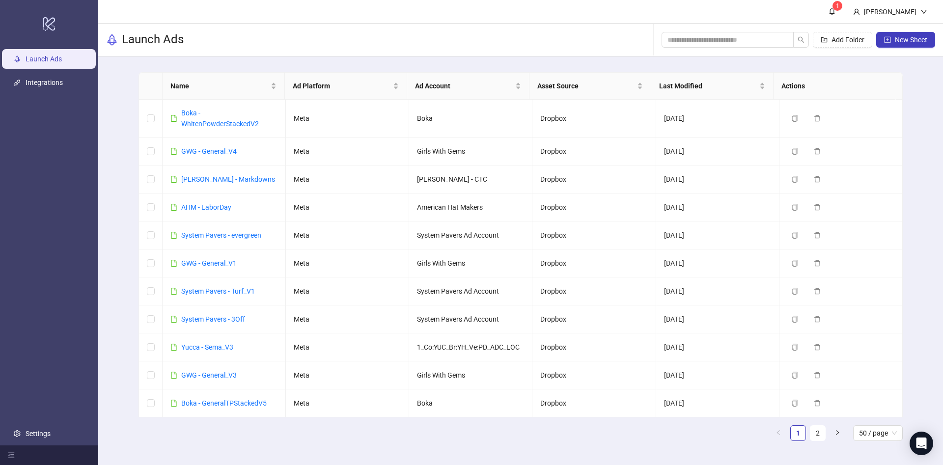  Describe the element at coordinates (218, 291) in the screenshot. I see `a: System Pavers - Turf_V1` at that location.